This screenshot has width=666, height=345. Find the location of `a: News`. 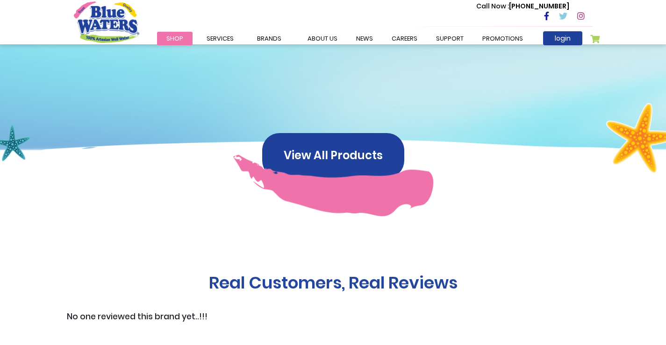

a: News is located at coordinates (364, 38).